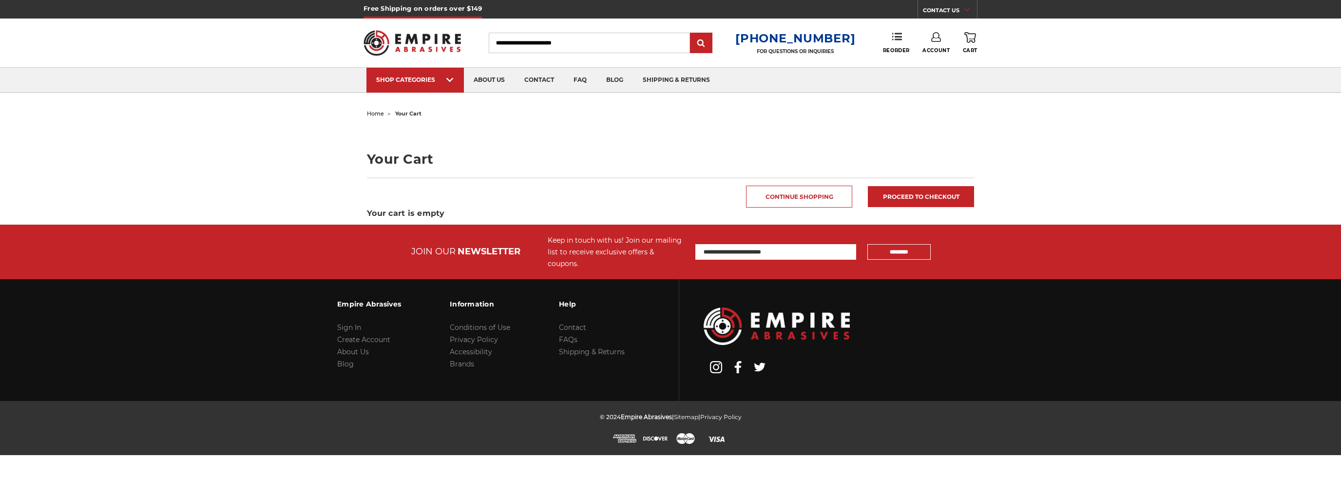 Image resolution: width=1341 pixels, height=479 pixels. What do you see at coordinates (777, 326) in the screenshot?
I see `img: Empire Abrasives Logo Image` at bounding box center [777, 326].